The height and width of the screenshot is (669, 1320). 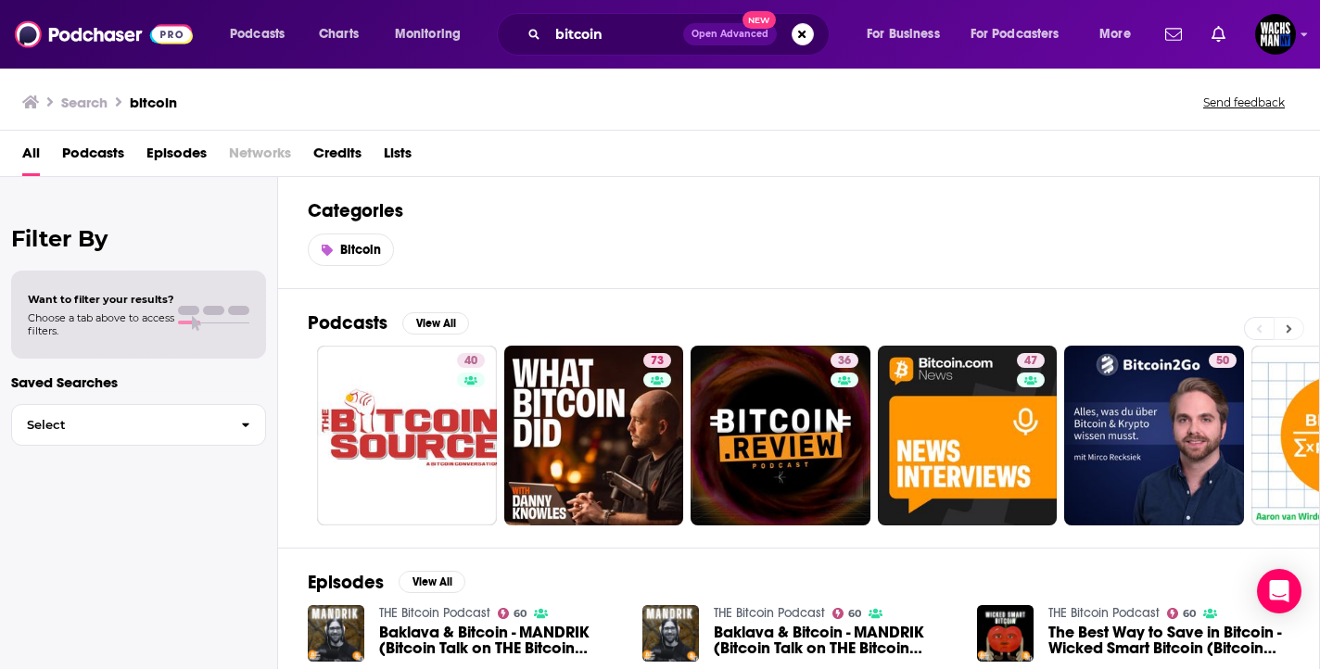 What do you see at coordinates (153, 102) in the screenshot?
I see `h3: bitcoin` at bounding box center [153, 102].